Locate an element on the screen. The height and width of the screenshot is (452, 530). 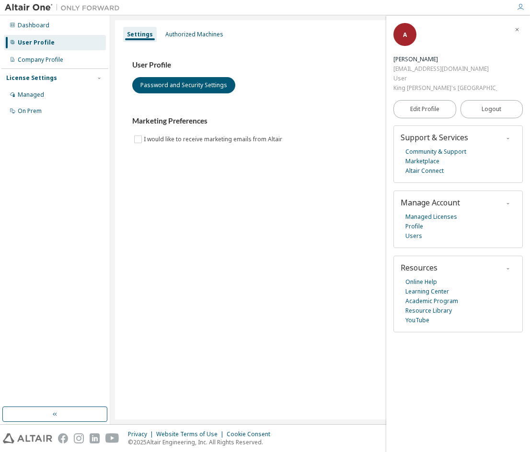
a: Altair Connect is located at coordinates (424, 171).